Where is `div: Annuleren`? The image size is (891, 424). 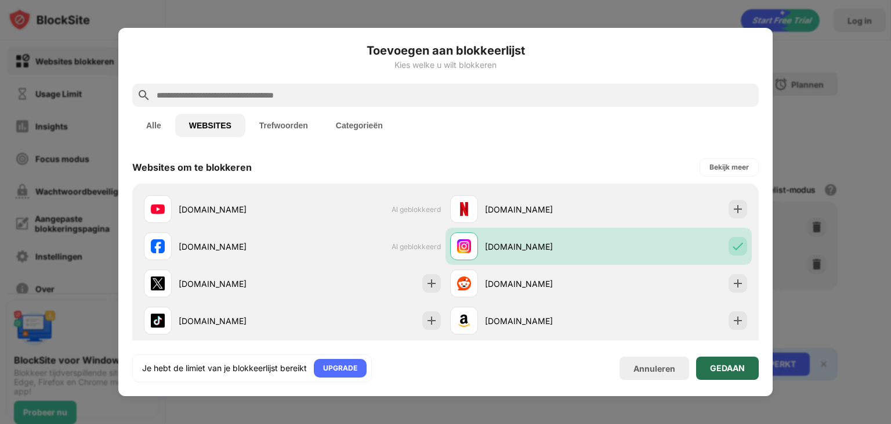 div: Annuleren is located at coordinates (655, 368).